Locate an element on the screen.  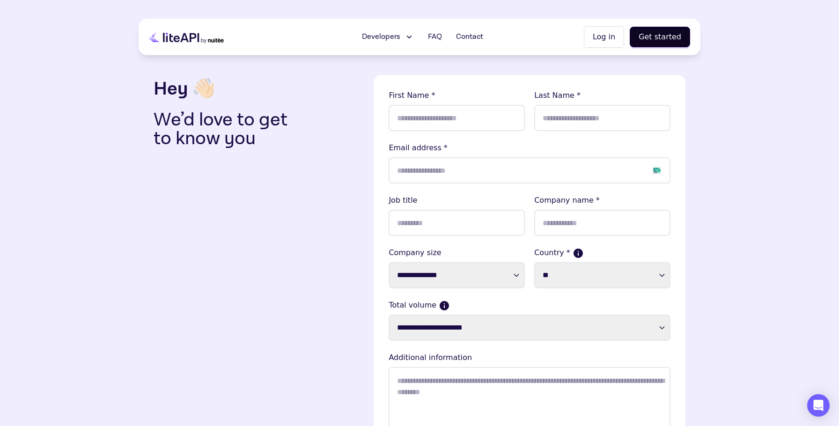
button: If more than one country, please select where the majority of your sales come from. is located at coordinates (578, 253).